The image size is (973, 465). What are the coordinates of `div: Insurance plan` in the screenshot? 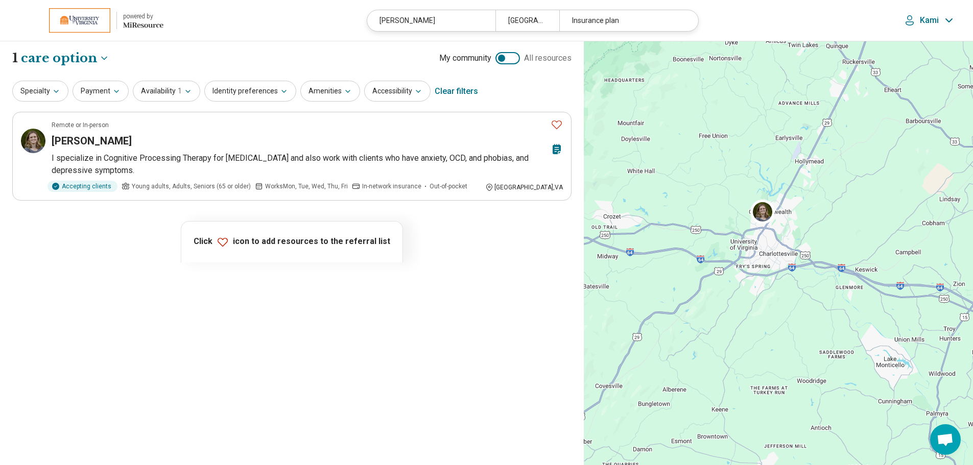 It's located at (623, 20).